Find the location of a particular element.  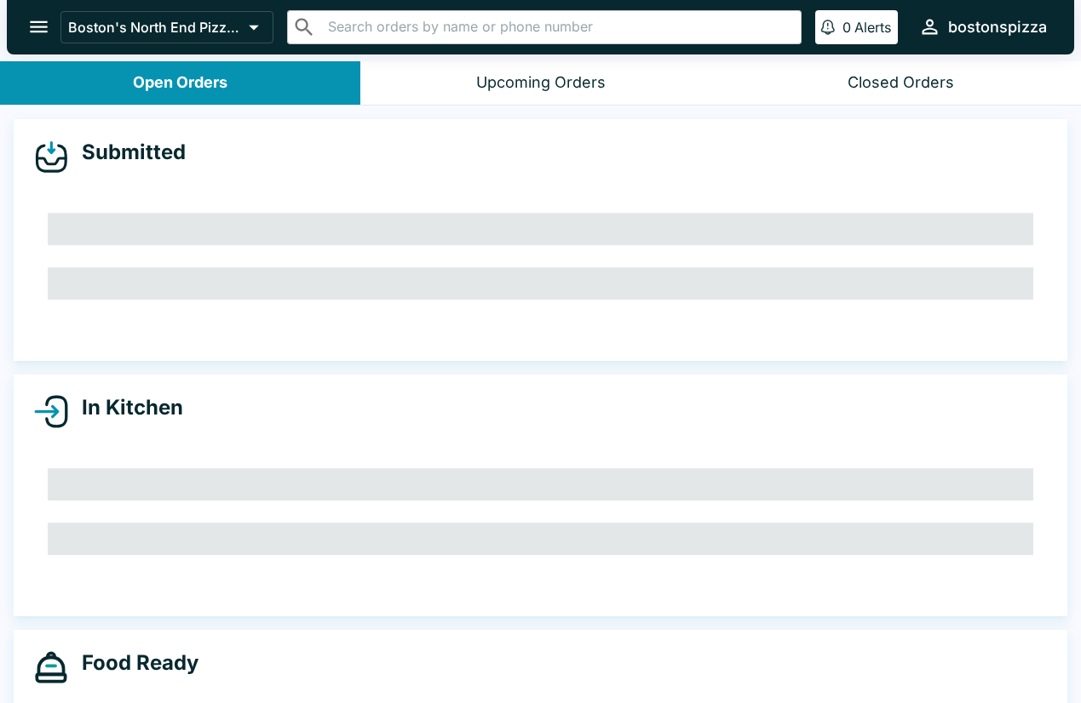

h4: Submitted is located at coordinates (127, 152).